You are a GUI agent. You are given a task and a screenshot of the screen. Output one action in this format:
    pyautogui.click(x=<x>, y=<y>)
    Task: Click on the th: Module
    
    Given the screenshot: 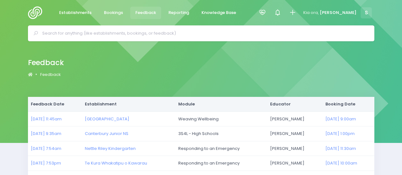 What is the action you would take?
    pyautogui.click(x=221, y=104)
    